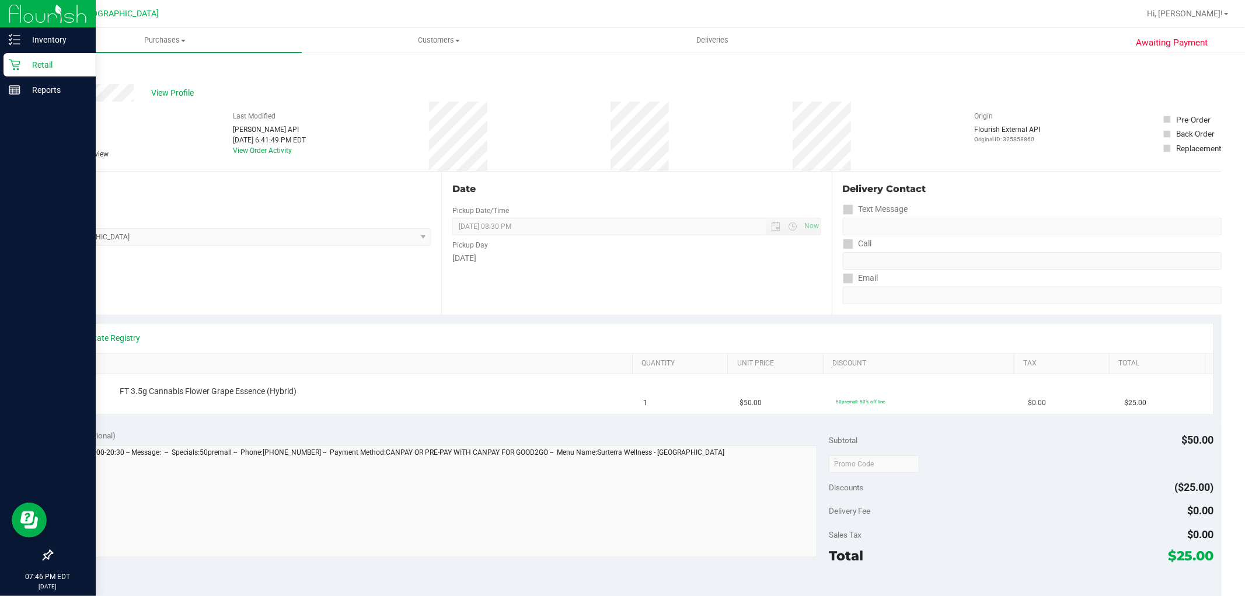 This screenshot has height=596, width=1245. I want to click on span: Deliveries, so click(712, 40).